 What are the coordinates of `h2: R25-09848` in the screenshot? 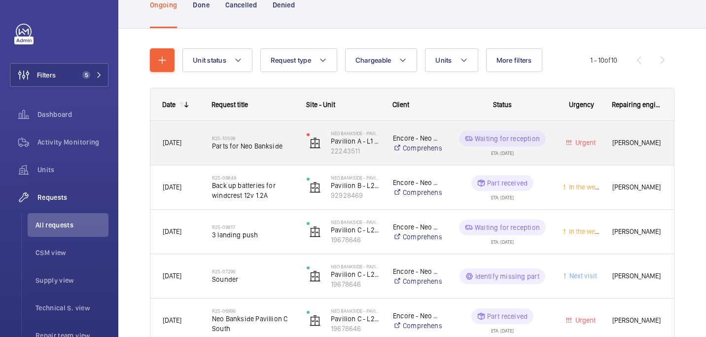 It's located at (253, 177).